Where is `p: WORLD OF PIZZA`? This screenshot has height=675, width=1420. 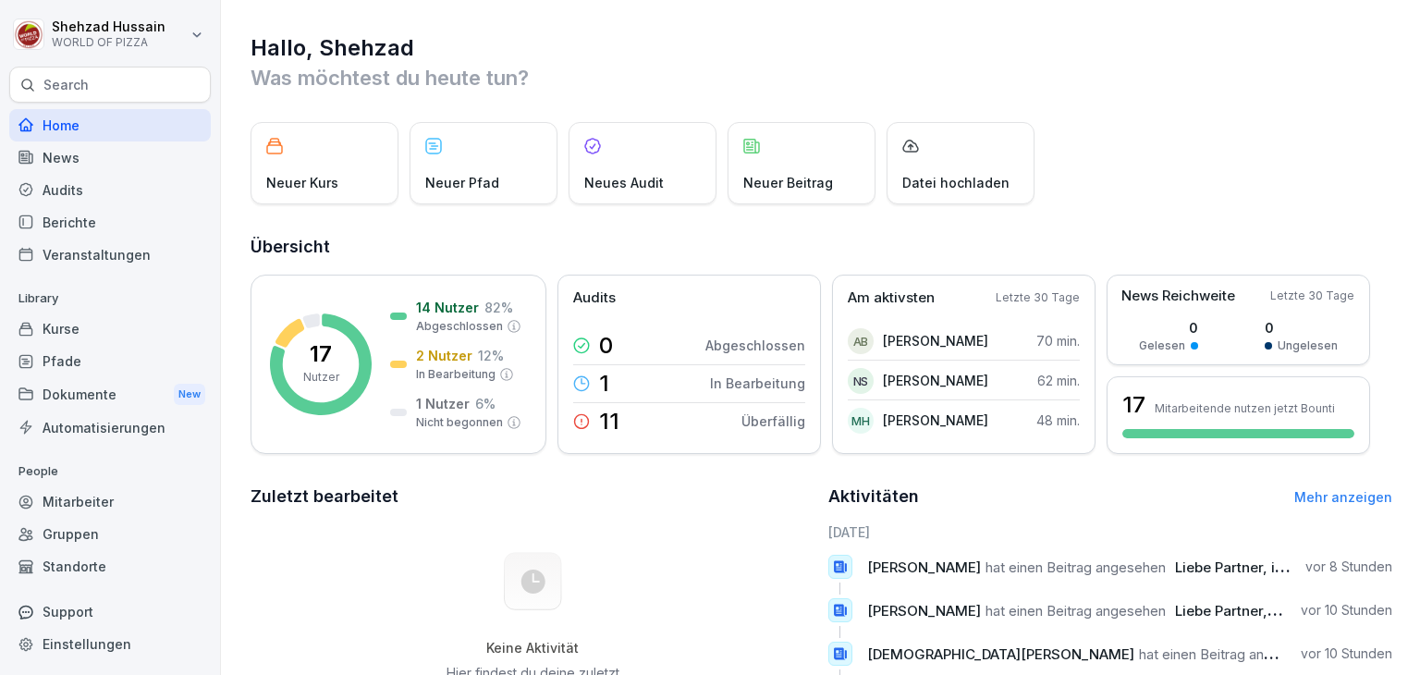
p: WORLD OF PIZZA is located at coordinates (108, 43).